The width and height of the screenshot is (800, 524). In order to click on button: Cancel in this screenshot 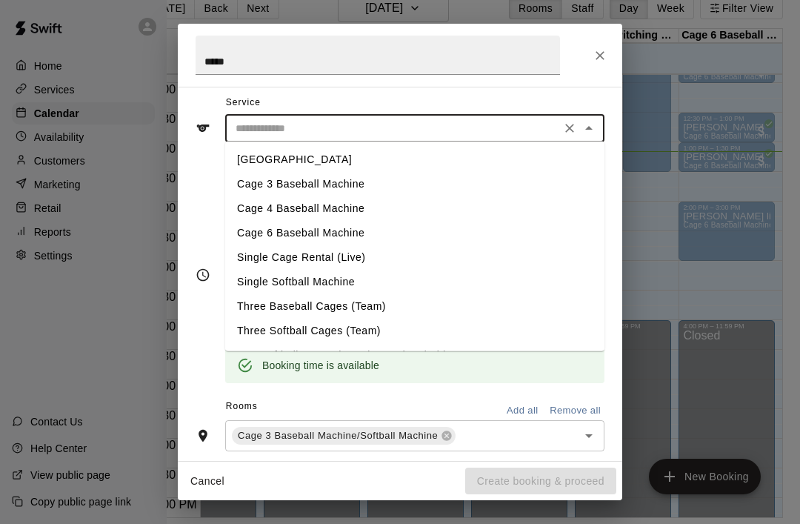, I will do `click(207, 481)`.